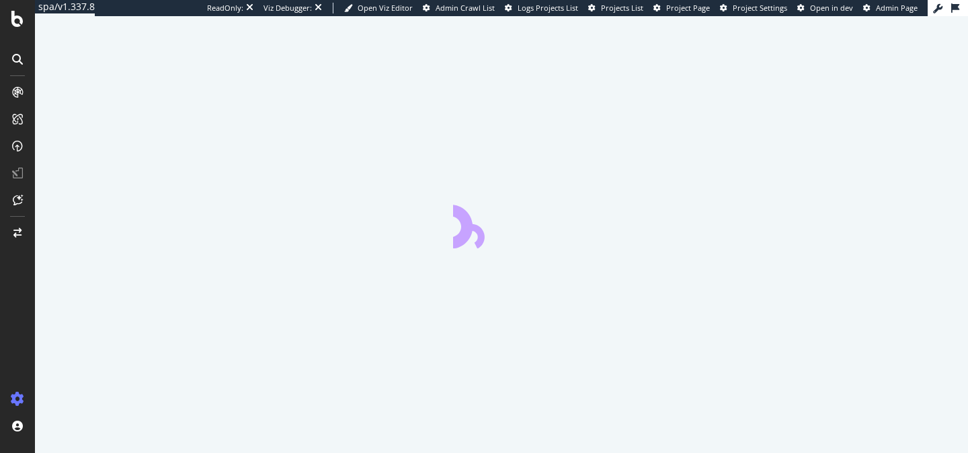  What do you see at coordinates (502, 224) in the screenshot?
I see `div: animation` at bounding box center [502, 224].